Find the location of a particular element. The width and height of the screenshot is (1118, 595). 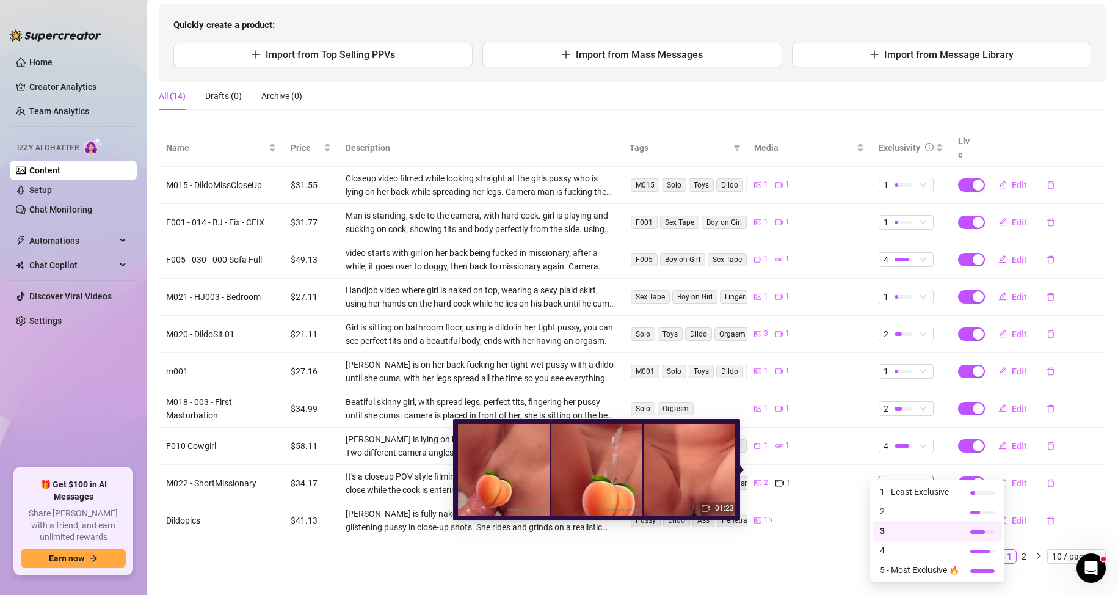

span: arrow-right is located at coordinates (93, 558).